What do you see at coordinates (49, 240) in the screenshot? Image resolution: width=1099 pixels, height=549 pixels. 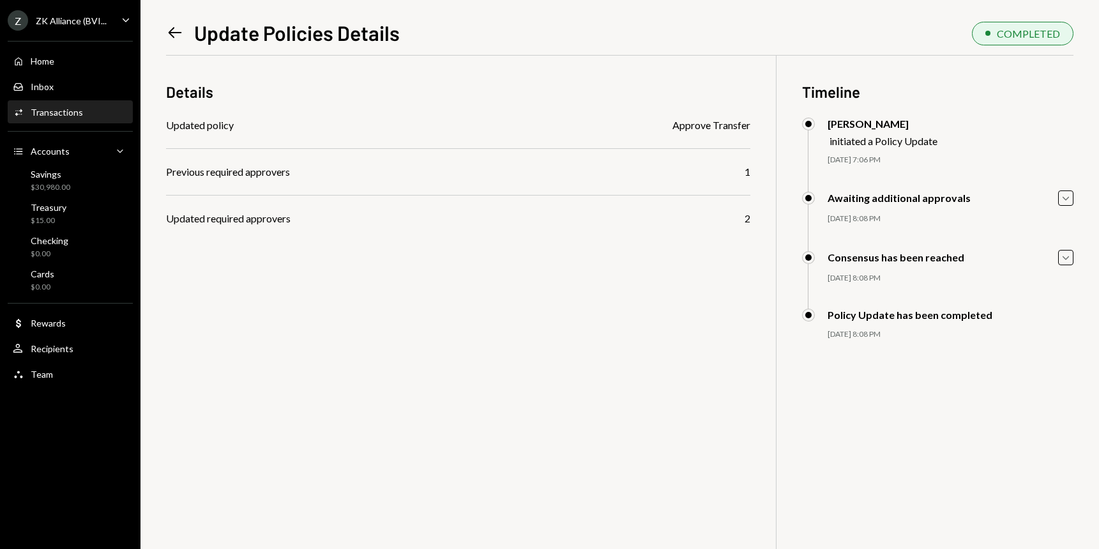 I see `div: Checking` at bounding box center [49, 240].